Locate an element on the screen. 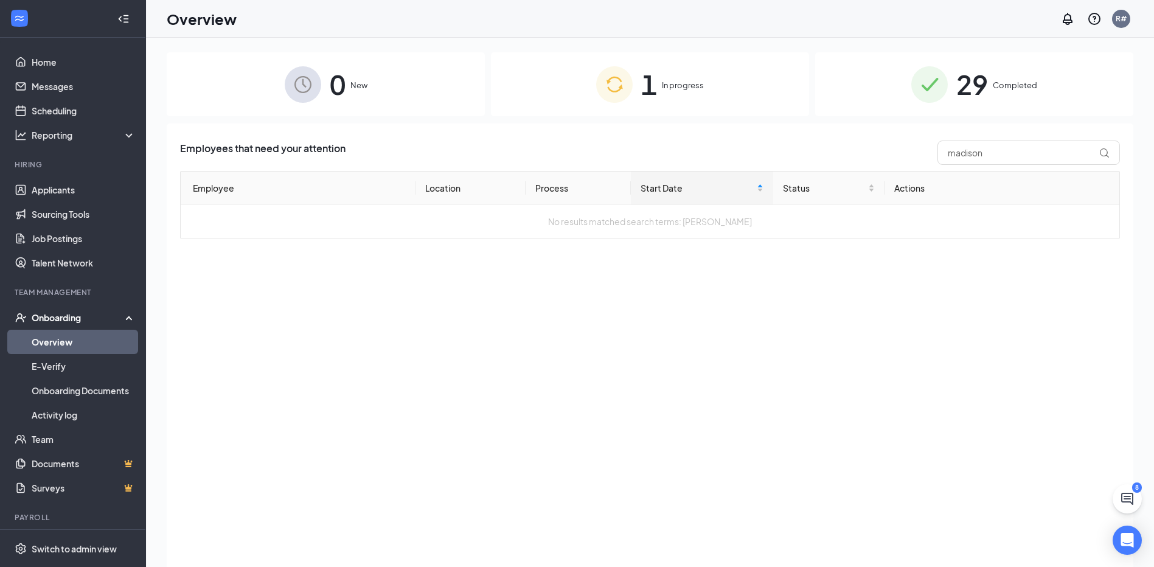 This screenshot has width=1154, height=567. span: 29 is located at coordinates (972, 84).